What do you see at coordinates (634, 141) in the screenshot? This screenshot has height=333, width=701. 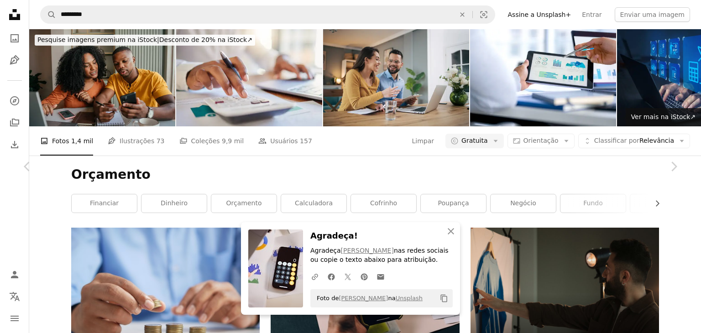 I see `span: Relevância` at bounding box center [634, 141].